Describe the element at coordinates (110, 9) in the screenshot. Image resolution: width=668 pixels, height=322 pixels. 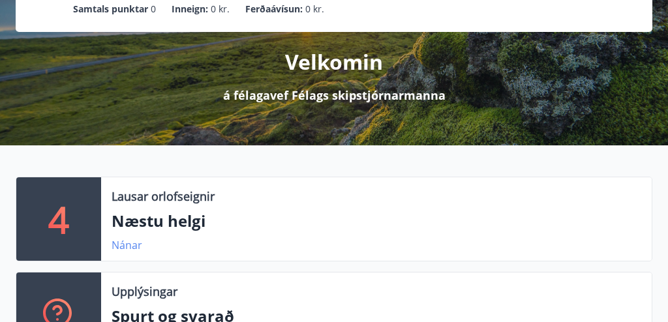
I see `p: Samtals punktar` at that location.